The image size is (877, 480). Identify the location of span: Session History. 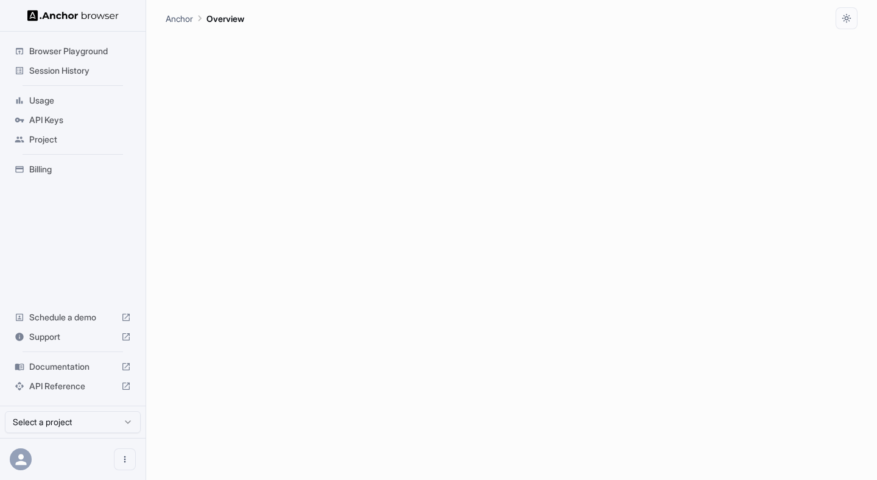
(80, 71).